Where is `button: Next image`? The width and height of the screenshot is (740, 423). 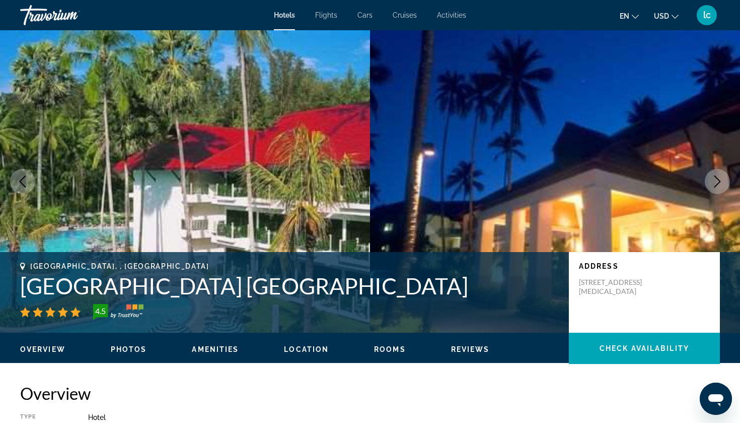 button: Next image is located at coordinates (718, 181).